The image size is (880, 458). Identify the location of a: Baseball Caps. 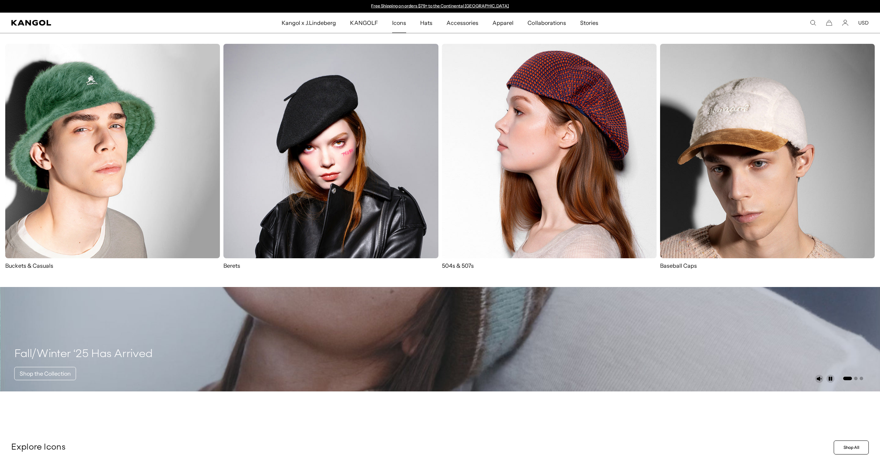
(767, 160).